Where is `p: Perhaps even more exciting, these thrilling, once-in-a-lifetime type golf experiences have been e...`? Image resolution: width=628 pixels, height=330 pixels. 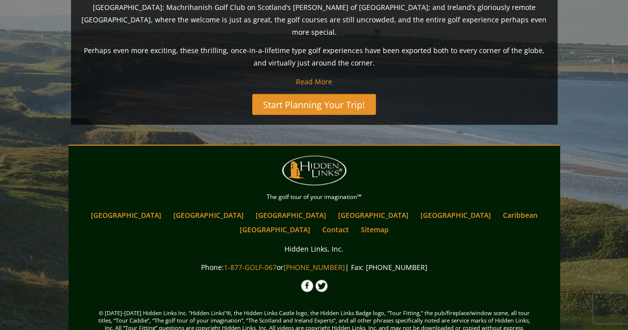
p: Perhaps even more exciting, these thrilling, once-in-a-lifetime type golf experiences have been e... is located at coordinates (314, 57).